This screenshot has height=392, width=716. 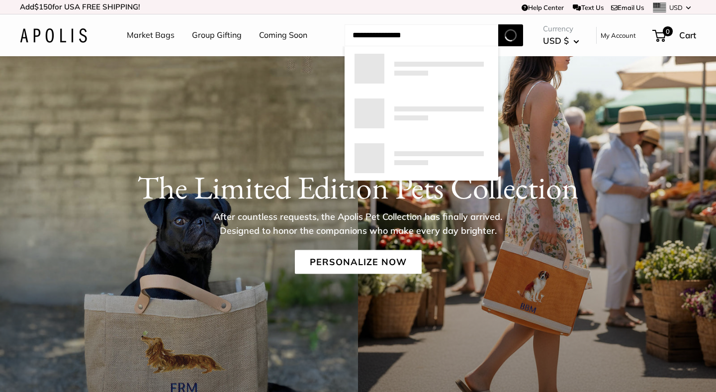 What do you see at coordinates (43, 6) in the screenshot?
I see `span: $150` at bounding box center [43, 6].